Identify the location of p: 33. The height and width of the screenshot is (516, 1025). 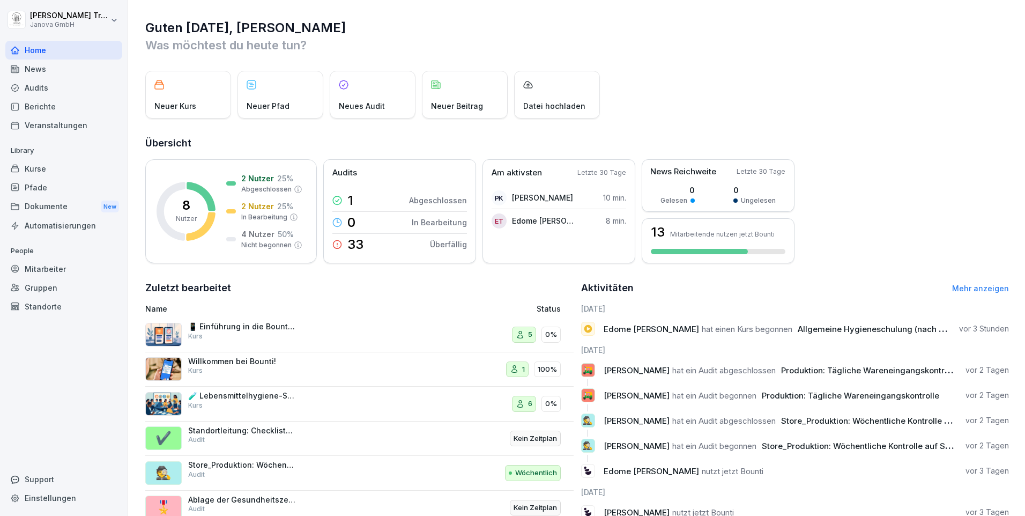
(355, 244).